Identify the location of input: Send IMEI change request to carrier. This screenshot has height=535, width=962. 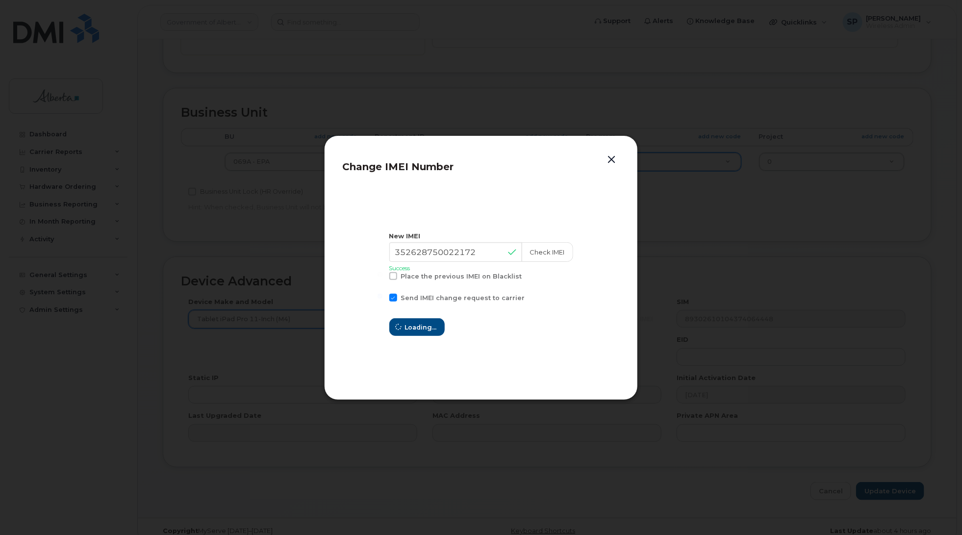
(380, 296).